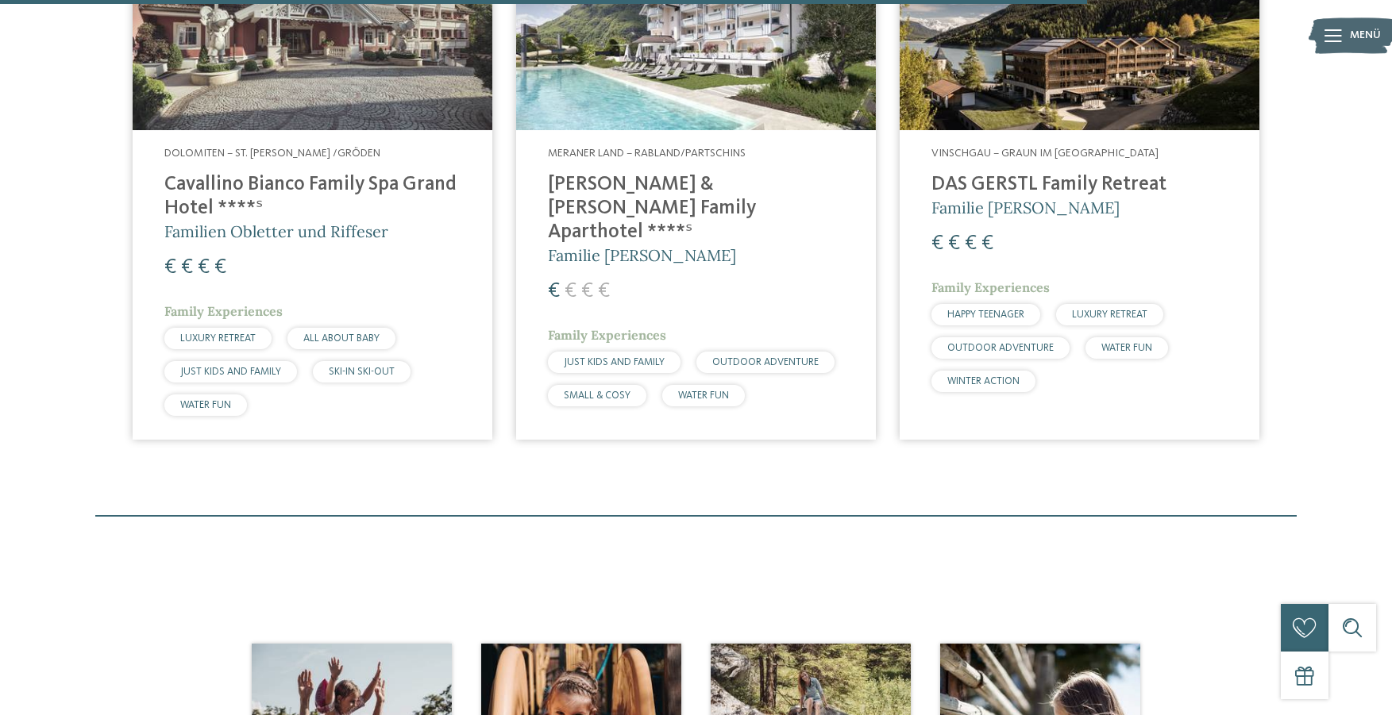 The width and height of the screenshot is (1392, 715). I want to click on span: SKI-IN SKI-OUT, so click(361, 372).